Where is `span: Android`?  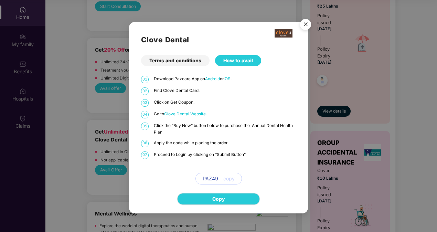
span: Android is located at coordinates (212, 79).